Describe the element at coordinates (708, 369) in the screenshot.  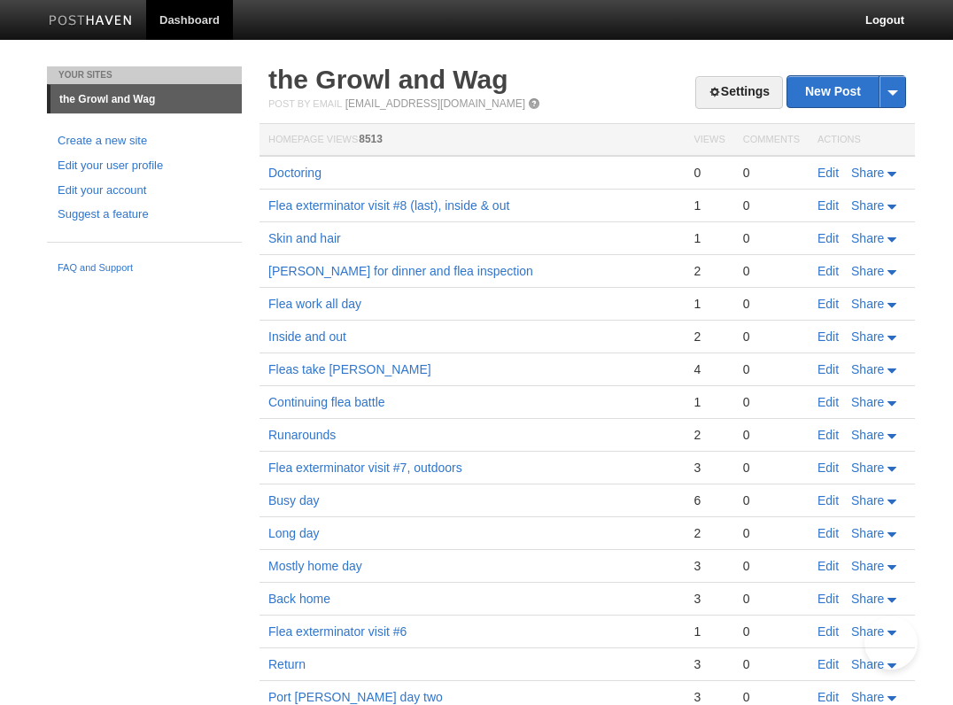
I see `div: 4` at that location.